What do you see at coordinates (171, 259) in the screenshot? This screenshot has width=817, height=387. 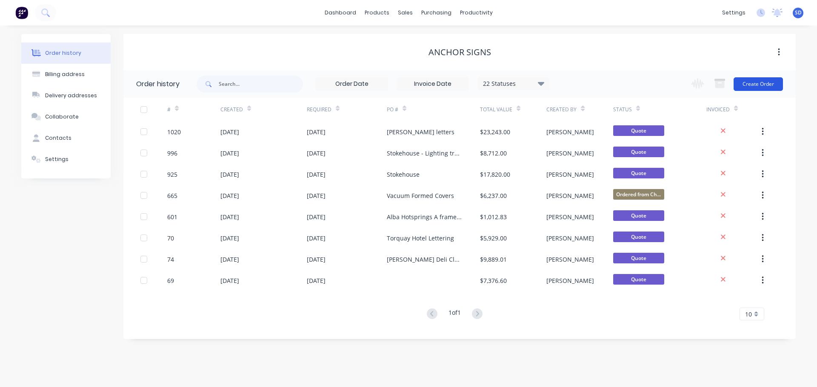 I see `div: 74` at bounding box center [171, 259].